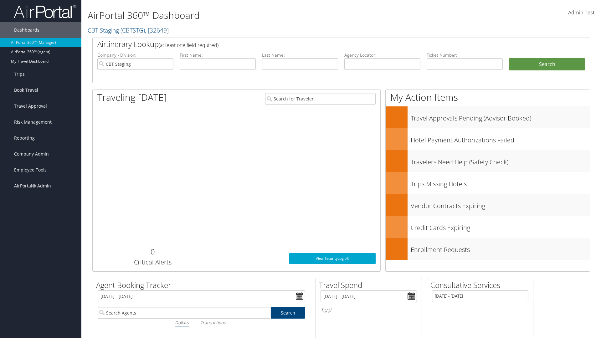 Image resolution: width=601 pixels, height=338 pixels. What do you see at coordinates (300, 55) in the screenshot?
I see `label: Last Name:` at bounding box center [300, 55].